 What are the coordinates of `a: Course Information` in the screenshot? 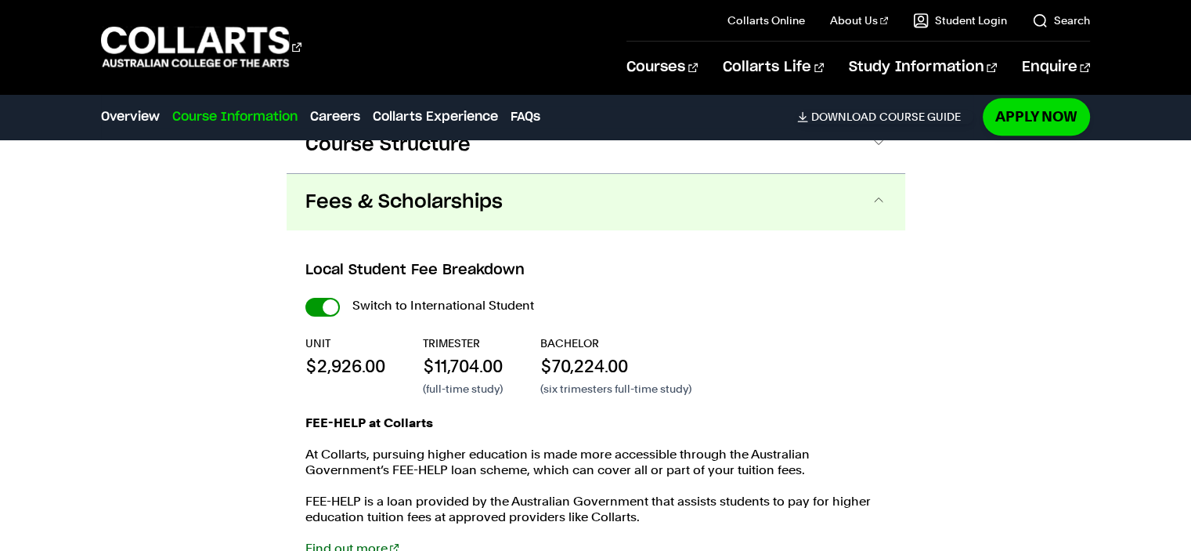 It's located at (235, 117).